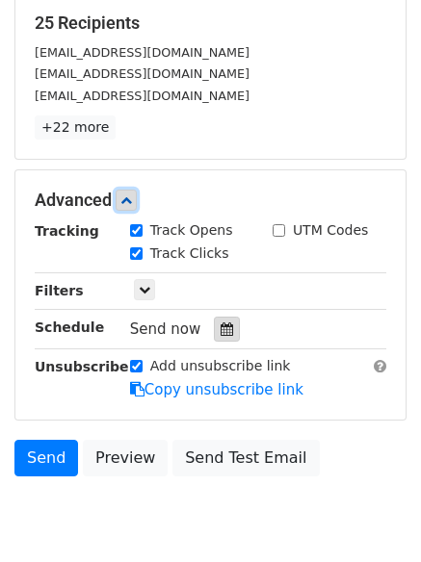 The image size is (421, 562). What do you see at coordinates (190, 253) in the screenshot?
I see `label: Track Clicks` at bounding box center [190, 253].